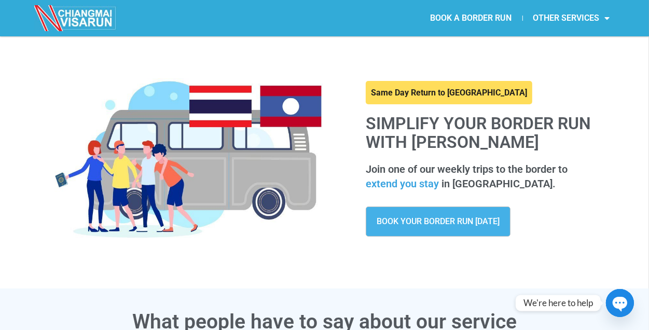 Image resolution: width=649 pixels, height=330 pixels. Describe the element at coordinates (471, 18) in the screenshot. I see `a: BOOK A BORDER RUN` at that location.